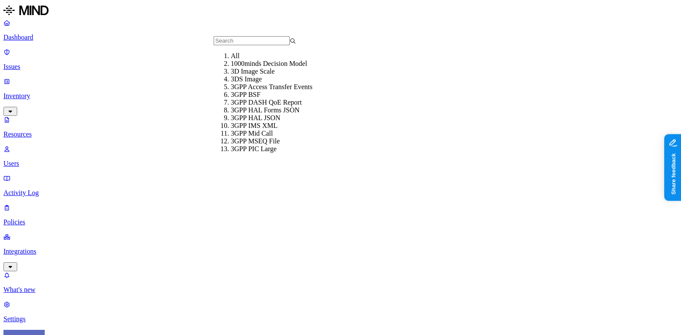 The height and width of the screenshot is (335, 681). Describe the element at coordinates (341, 11) in the screenshot. I see `a: MIND` at that location.